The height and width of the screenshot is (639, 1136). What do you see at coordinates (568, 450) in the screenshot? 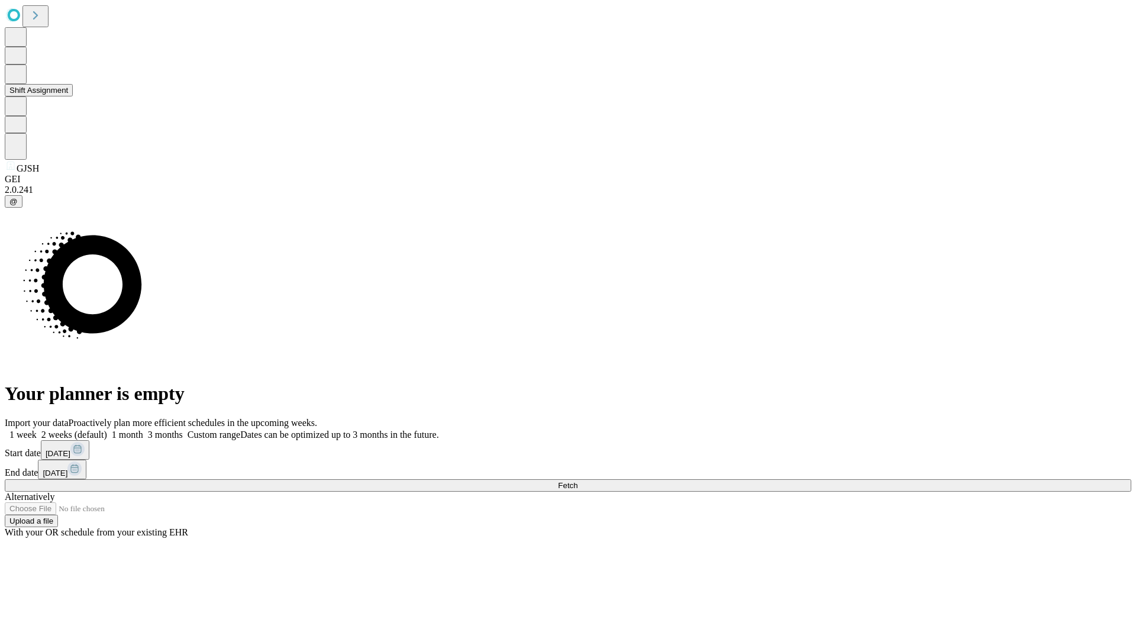
I see `div: Start date` at bounding box center [568, 450].